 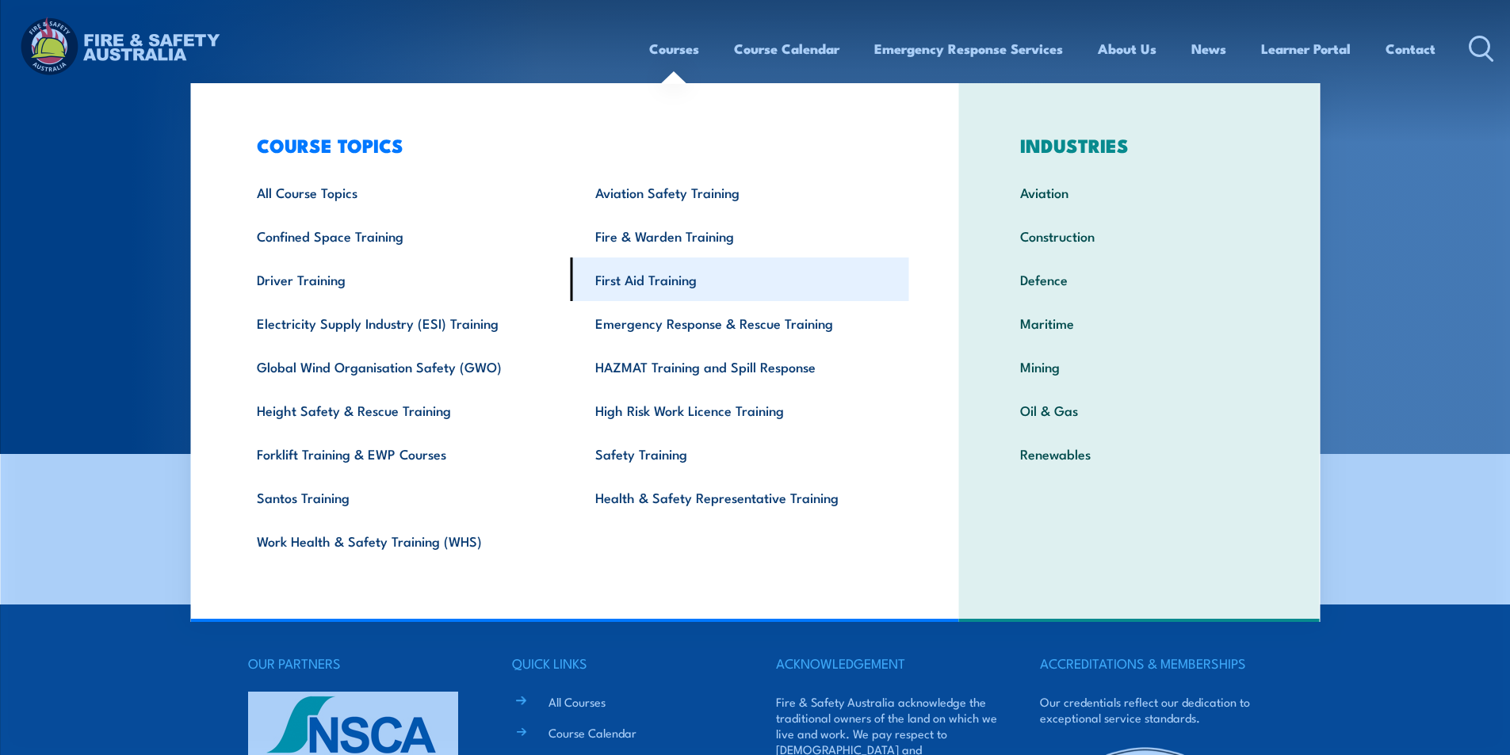 What do you see at coordinates (887, 663) in the screenshot?
I see `h4: ACKNOWLEDGEMENT` at bounding box center [887, 663].